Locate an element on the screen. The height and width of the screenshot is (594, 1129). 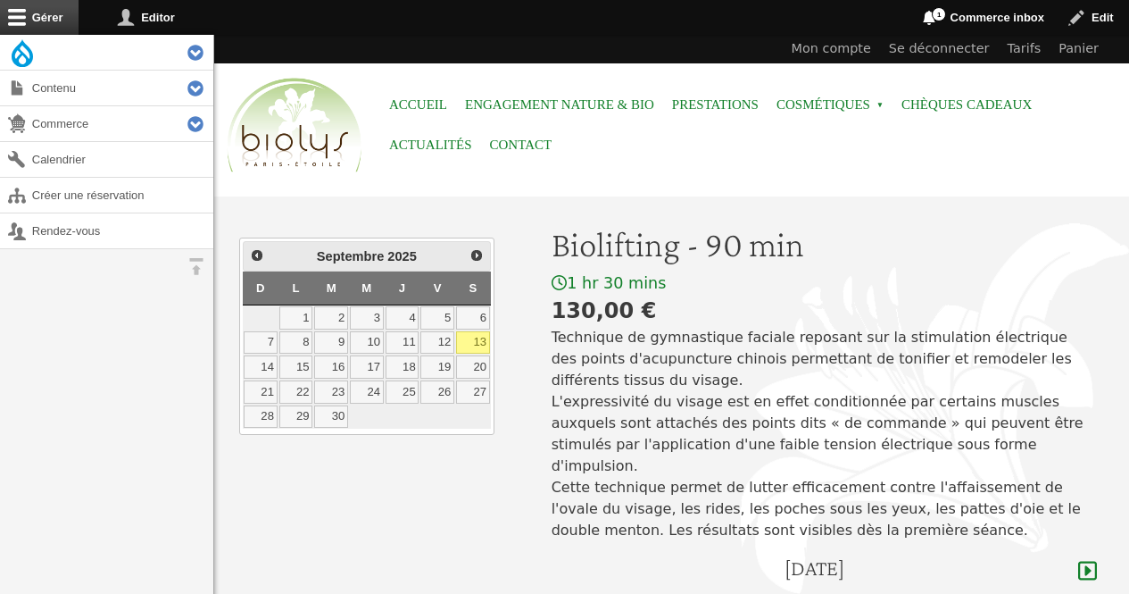
button: Orientation horizontale is located at coordinates (195, 266).